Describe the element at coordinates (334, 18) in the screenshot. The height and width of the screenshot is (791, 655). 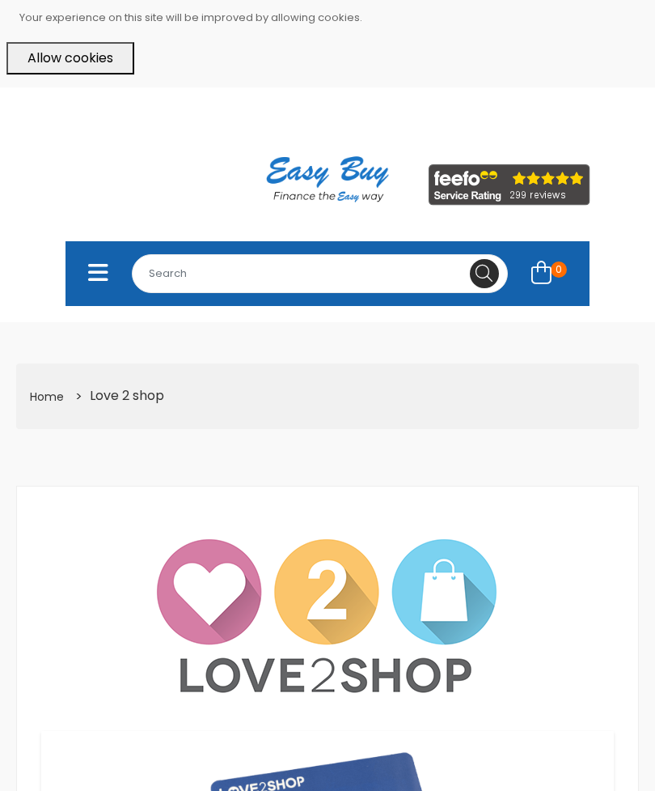
I see `p: Your experience on this site will be improved by allowing cookies.` at that location.